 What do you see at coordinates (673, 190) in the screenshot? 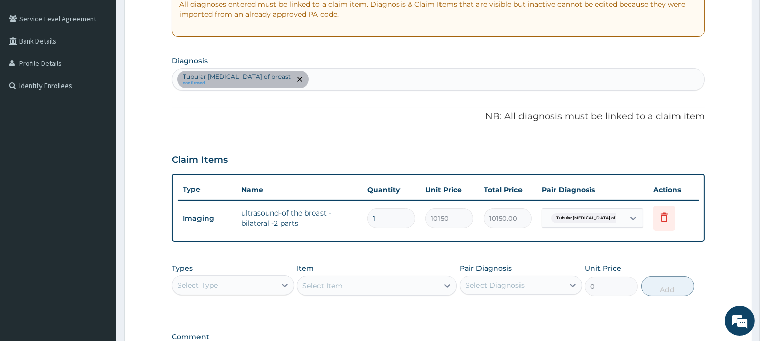
I see `th: Actions` at bounding box center [673, 190].